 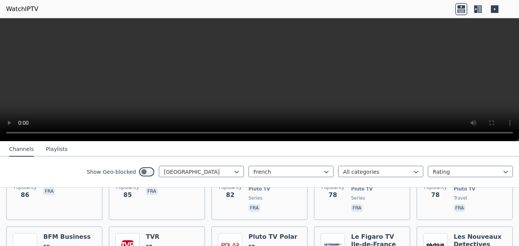 What do you see at coordinates (128, 195) in the screenshot?
I see `span: 85` at bounding box center [128, 195].